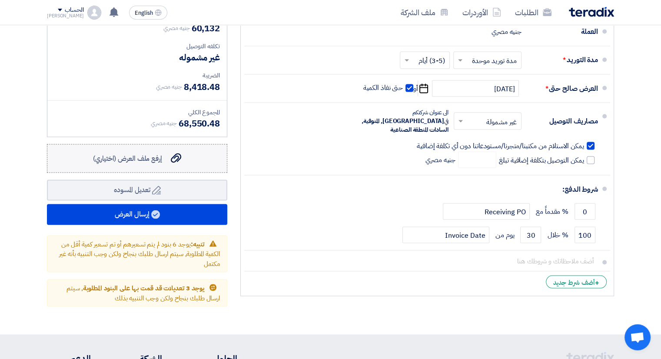 This screenshot has width=661, height=359. I want to click on span: يوجد 3 تعديلات قد قمت بها على البنود المطلوبة, so click(143, 288).